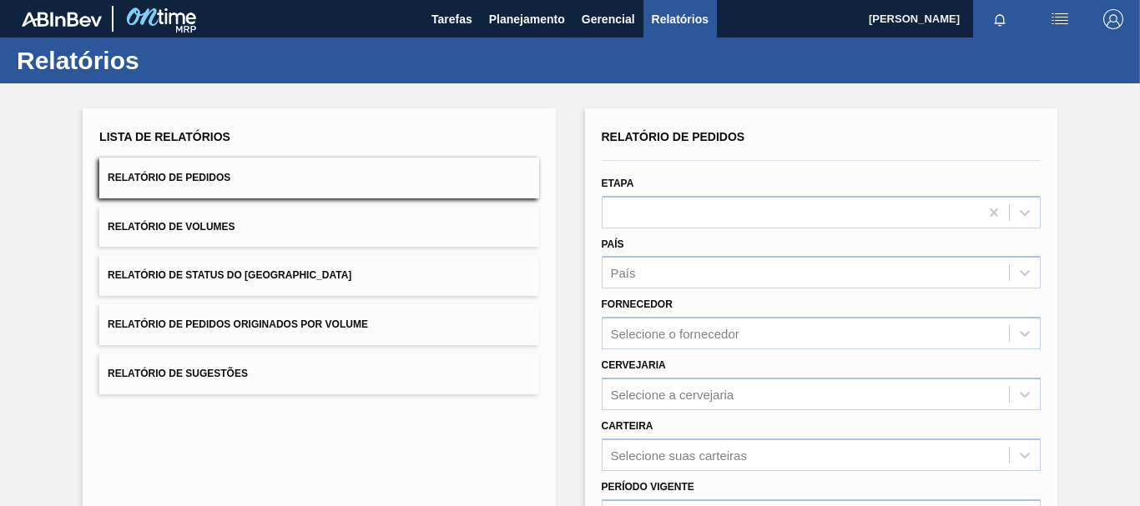  Describe the element at coordinates (526, 19) in the screenshot. I see `span: Planejamento` at that location.